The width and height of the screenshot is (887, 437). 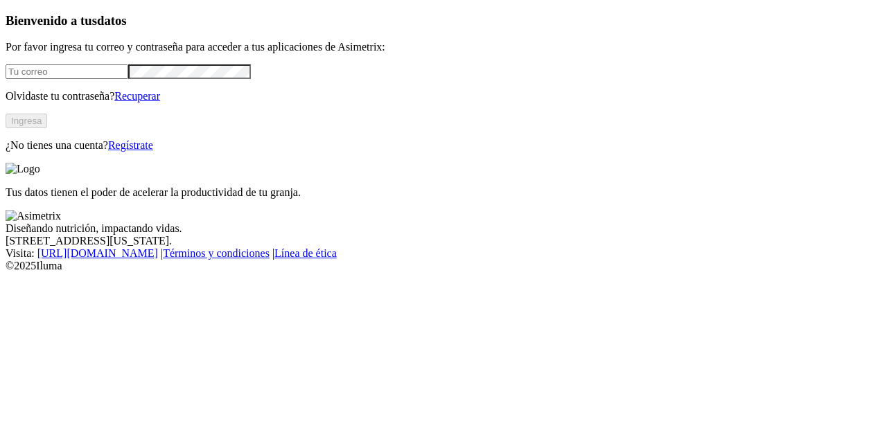 I want to click on p: Tus datos tienen el poder de acelerar la productividad de tu granja., so click(x=443, y=193).